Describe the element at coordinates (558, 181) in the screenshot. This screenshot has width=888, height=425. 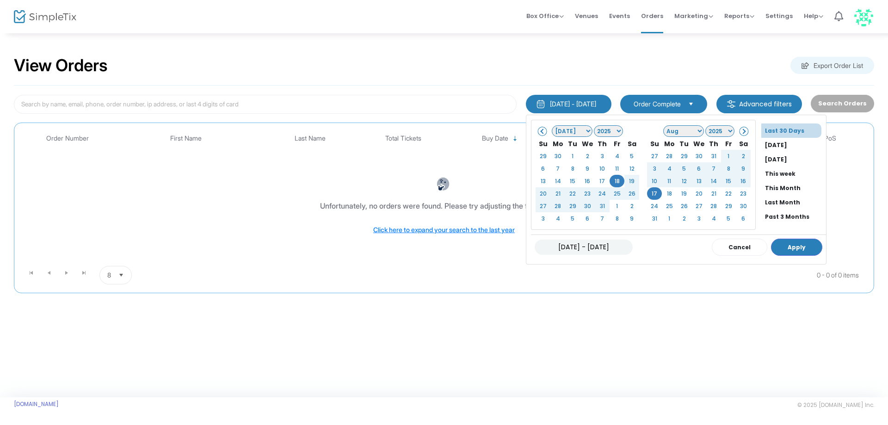
I see `td: 14` at that location.